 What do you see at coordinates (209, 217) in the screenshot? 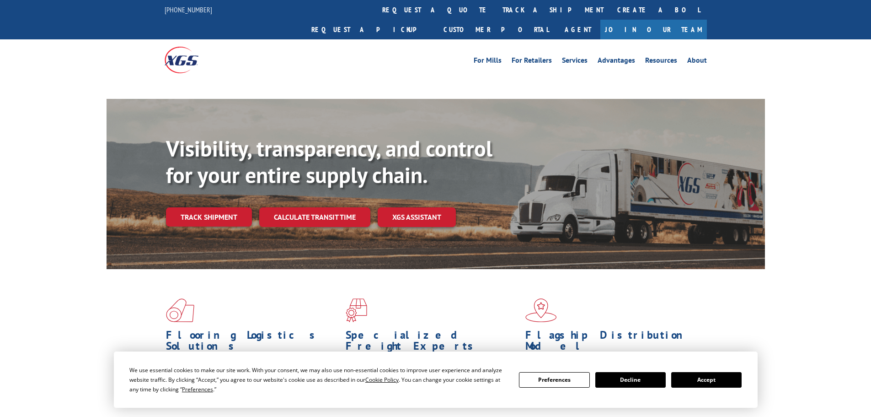
I see `a: Track shipment` at bounding box center [209, 217].